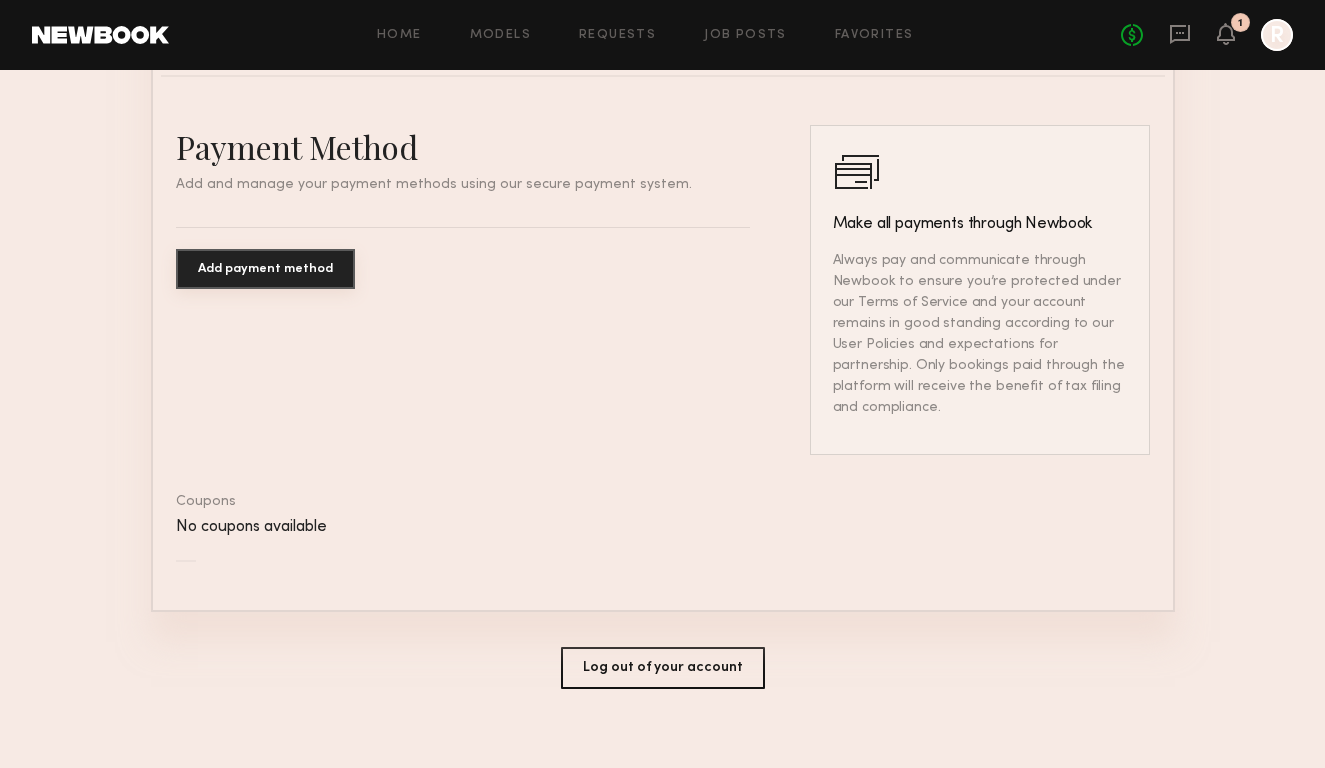 The image size is (1325, 768). Describe the element at coordinates (463, 146) in the screenshot. I see `h2: Payment Method` at that location.